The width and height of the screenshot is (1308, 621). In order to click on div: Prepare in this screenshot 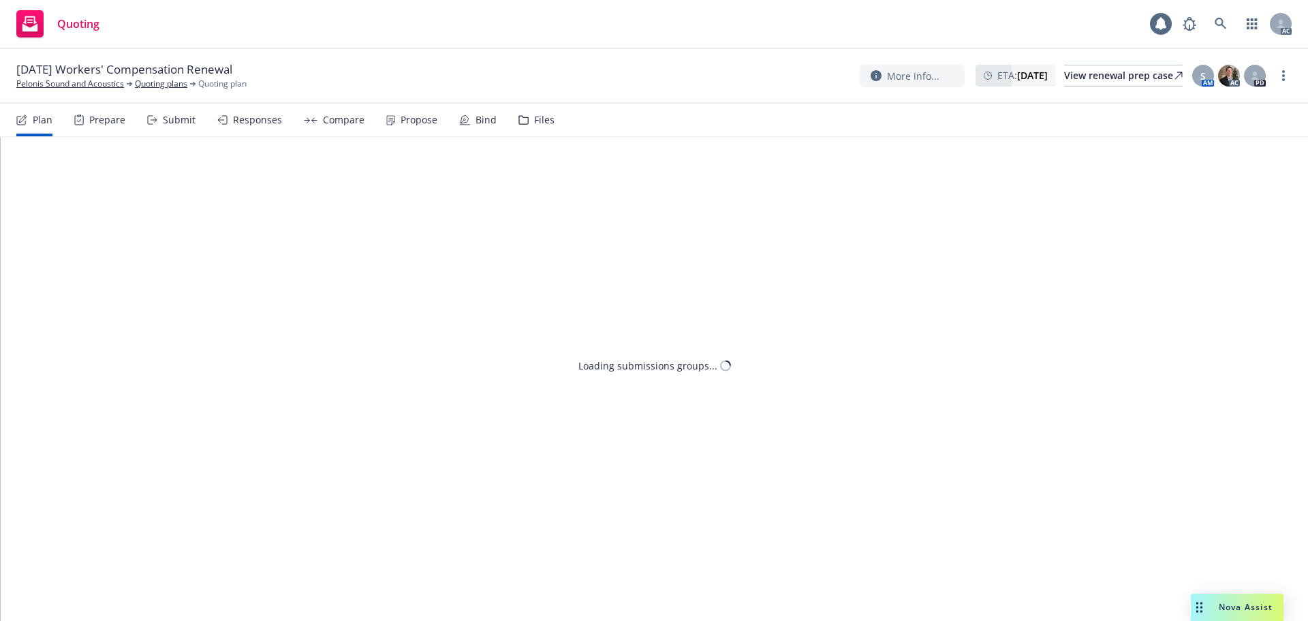, I will do `click(107, 120)`.